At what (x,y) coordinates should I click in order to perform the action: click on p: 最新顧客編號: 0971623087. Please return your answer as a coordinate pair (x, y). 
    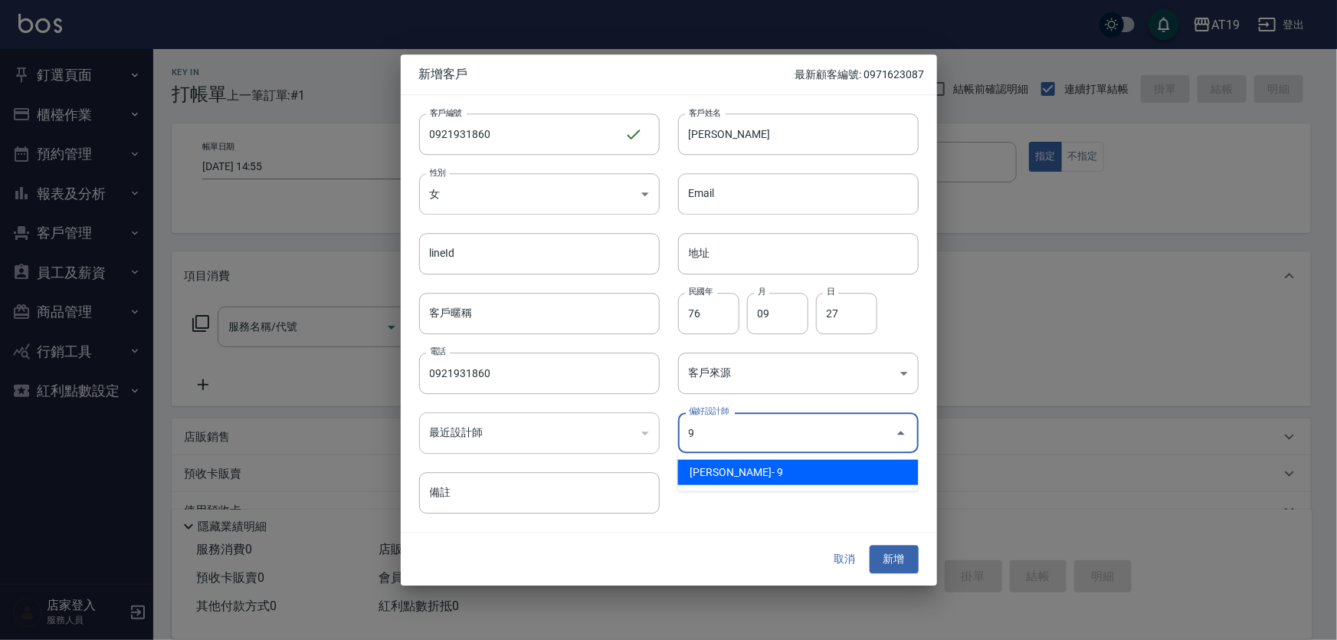
    Looking at the image, I should click on (859, 74).